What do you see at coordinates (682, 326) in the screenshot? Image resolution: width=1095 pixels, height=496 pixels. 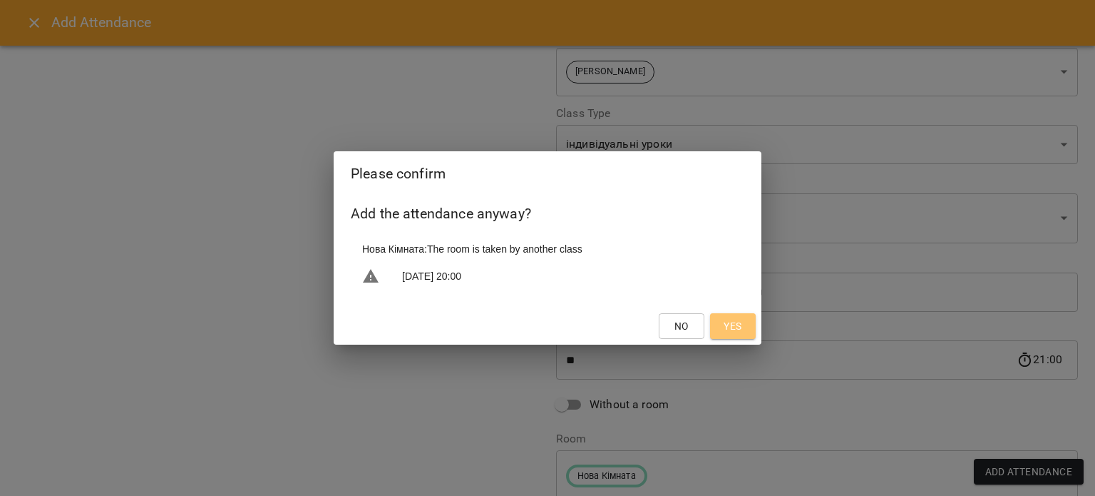 I see `button: No` at bounding box center [682, 326].